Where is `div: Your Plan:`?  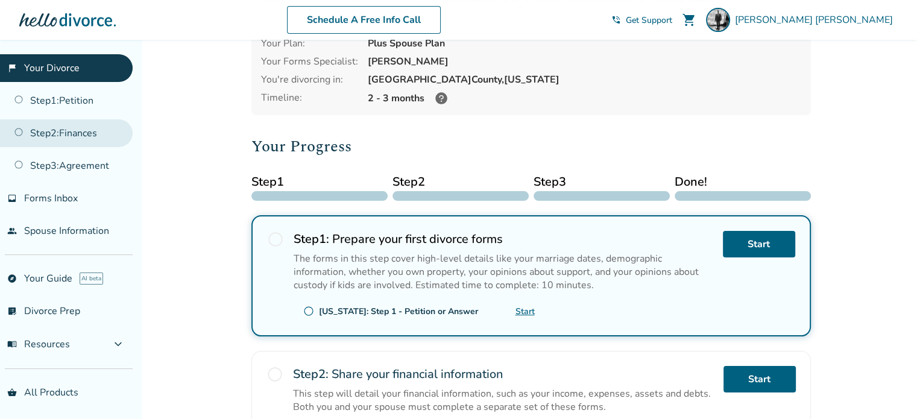 div: Your Plan: is located at coordinates (309, 43).